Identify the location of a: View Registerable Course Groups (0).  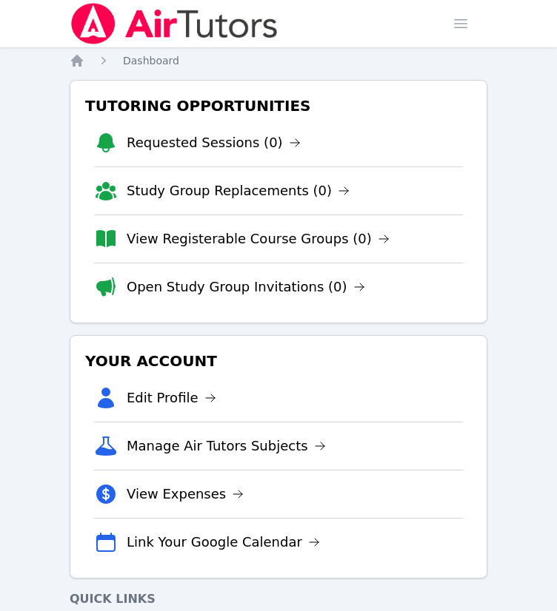
(258, 239).